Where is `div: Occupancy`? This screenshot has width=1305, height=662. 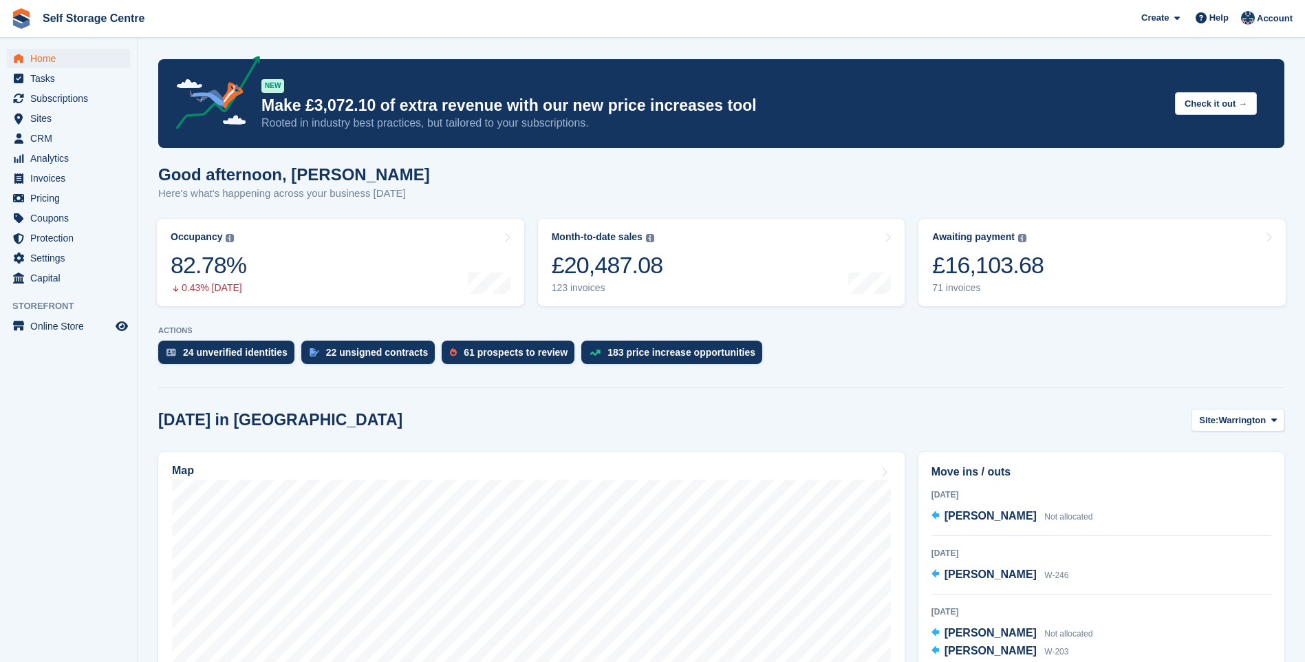
div: Occupancy is located at coordinates (196, 237).